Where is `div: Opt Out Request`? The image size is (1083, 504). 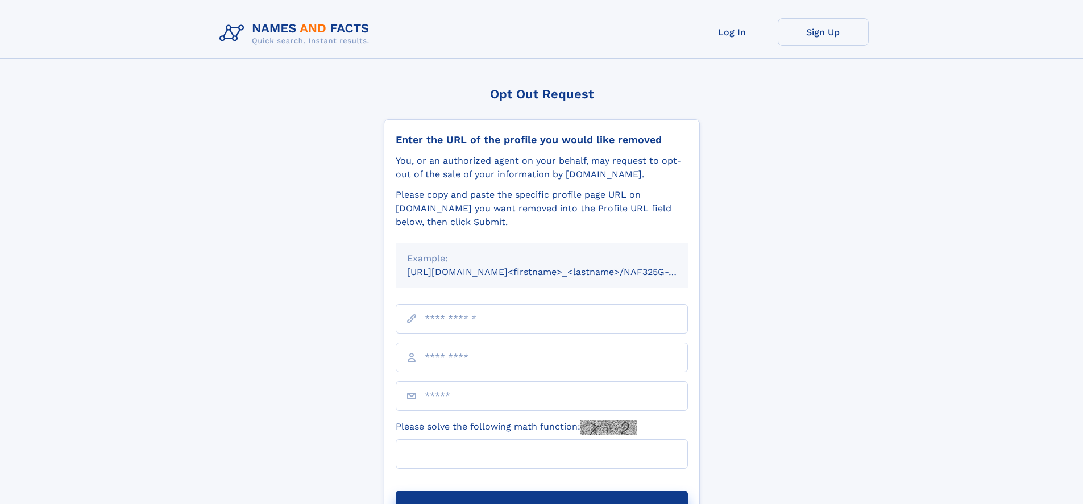
div: Opt Out Request is located at coordinates (542, 94).